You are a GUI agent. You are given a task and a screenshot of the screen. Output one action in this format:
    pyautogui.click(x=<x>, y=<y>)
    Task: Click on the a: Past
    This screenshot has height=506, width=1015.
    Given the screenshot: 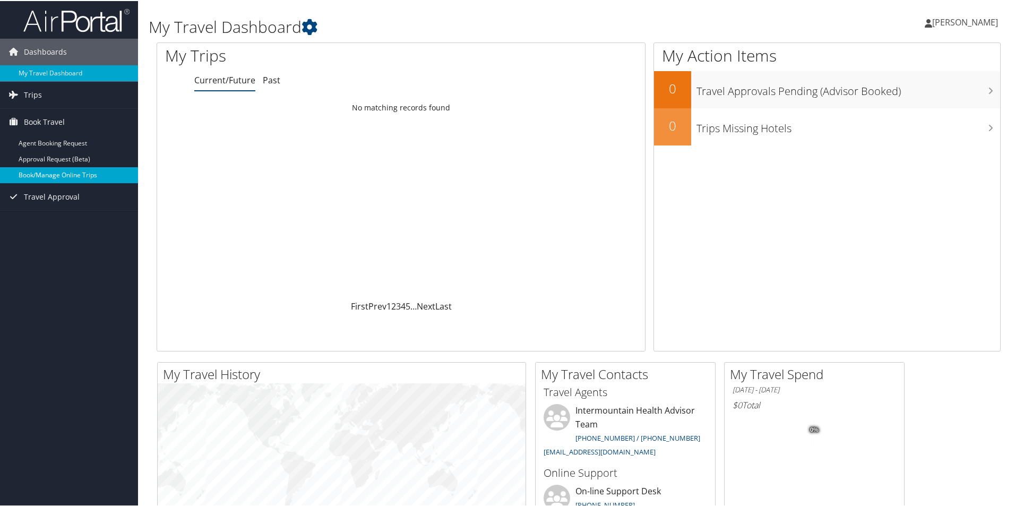 What is the action you would take?
    pyautogui.click(x=271, y=79)
    